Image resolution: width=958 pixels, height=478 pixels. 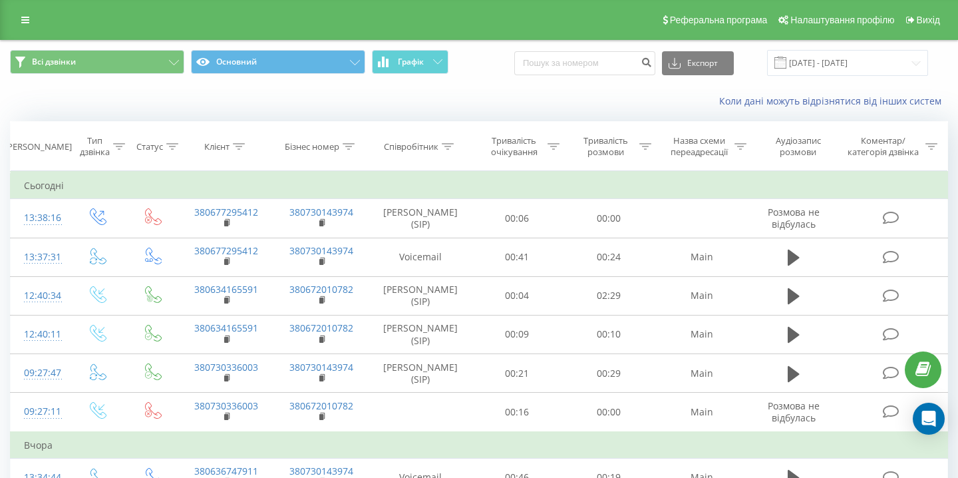 I want to click on div: Назва схеми переадресації, so click(x=699, y=146).